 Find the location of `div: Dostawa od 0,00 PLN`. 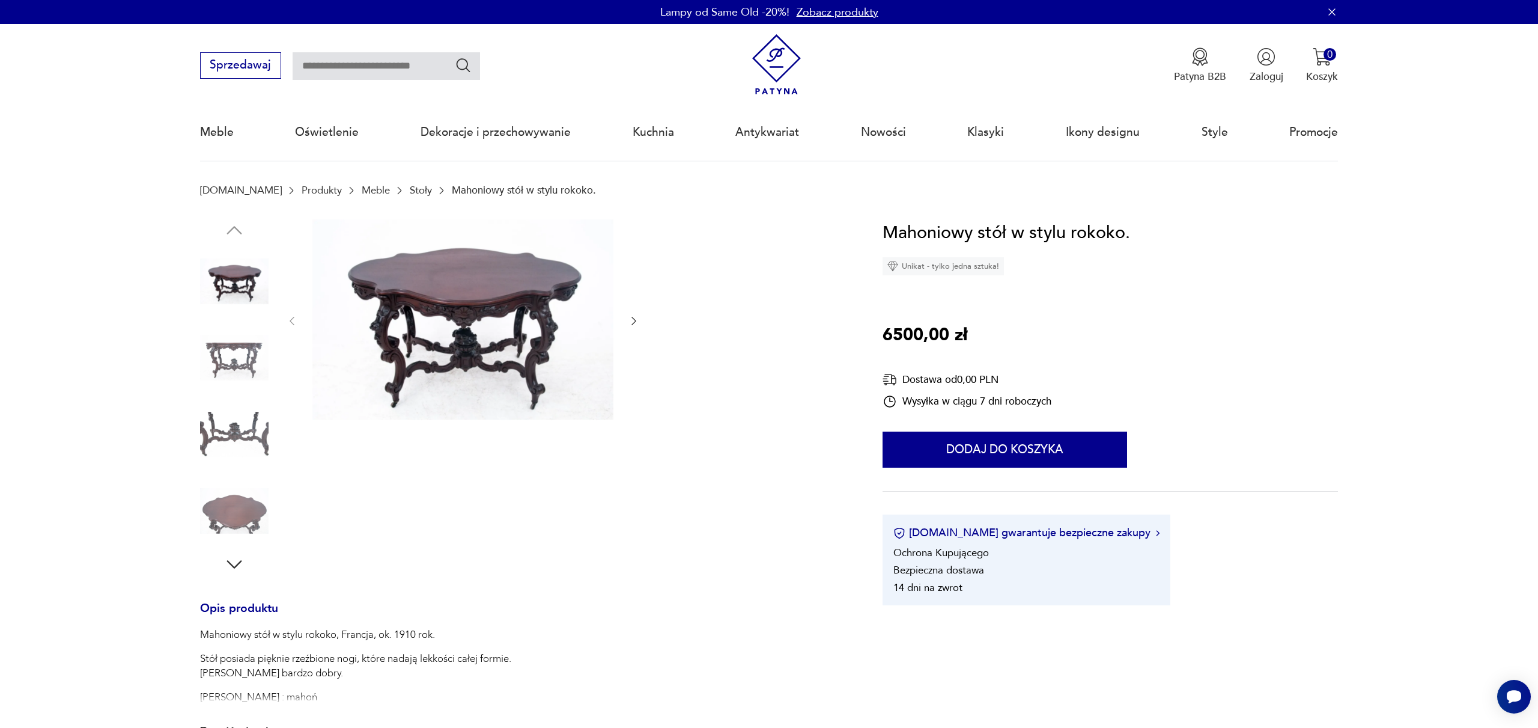

div: Dostawa od 0,00 PLN is located at coordinates (967, 379).